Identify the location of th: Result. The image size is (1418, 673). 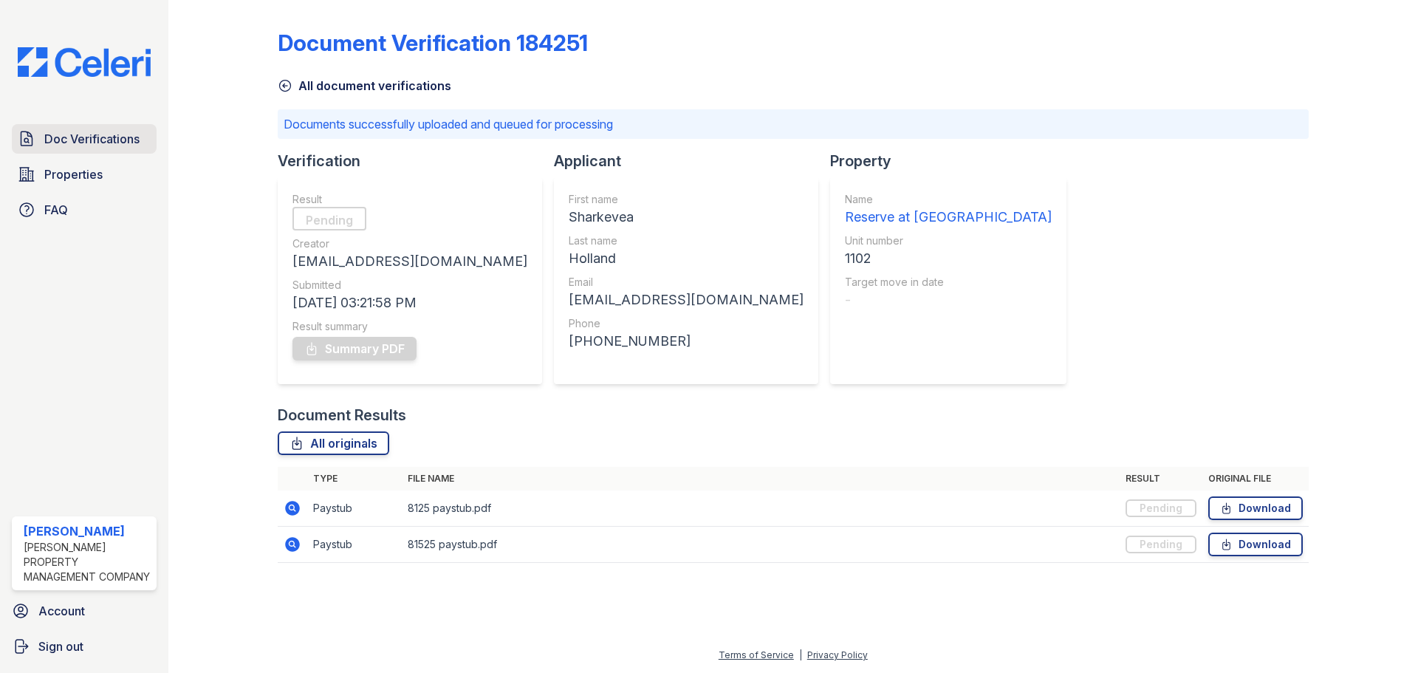
(1161, 479).